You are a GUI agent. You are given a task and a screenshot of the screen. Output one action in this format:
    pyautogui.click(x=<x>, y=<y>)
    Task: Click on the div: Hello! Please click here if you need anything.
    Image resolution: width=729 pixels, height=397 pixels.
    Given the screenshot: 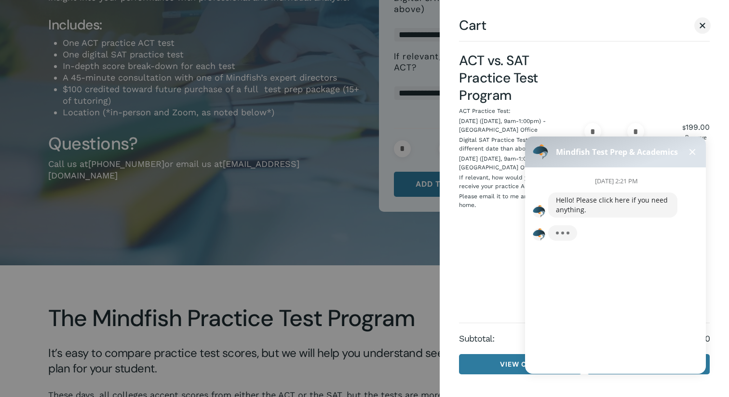 What is the action you would take?
    pyautogui.click(x=97, y=82)
    